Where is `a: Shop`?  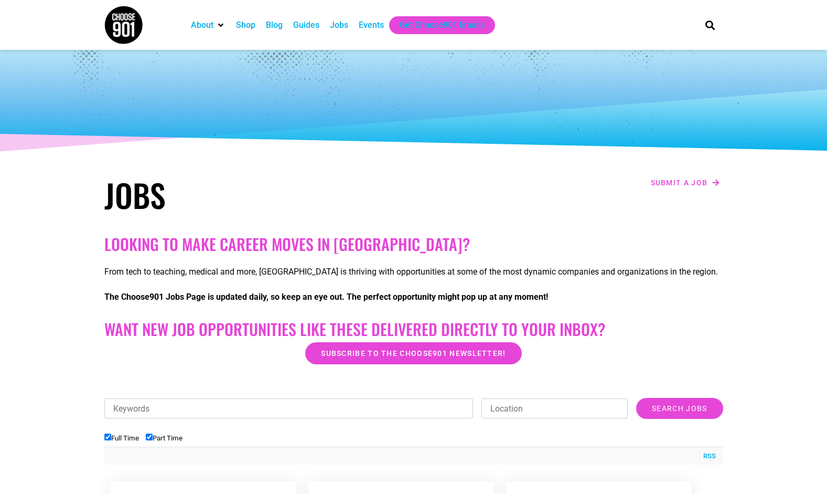
a: Shop is located at coordinates (245, 25).